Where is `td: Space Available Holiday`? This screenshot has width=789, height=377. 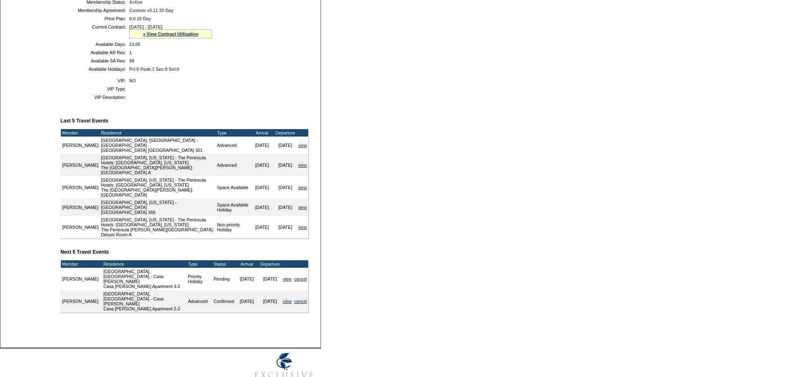 td: Space Available Holiday is located at coordinates (233, 208).